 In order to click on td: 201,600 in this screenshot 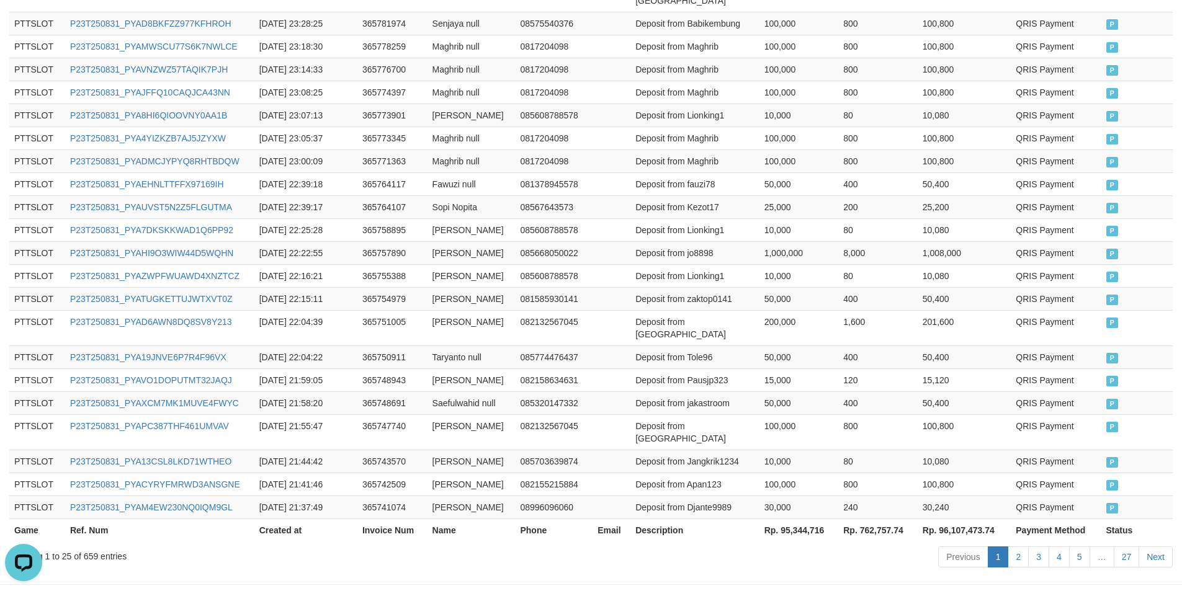, I will do `click(964, 328)`.